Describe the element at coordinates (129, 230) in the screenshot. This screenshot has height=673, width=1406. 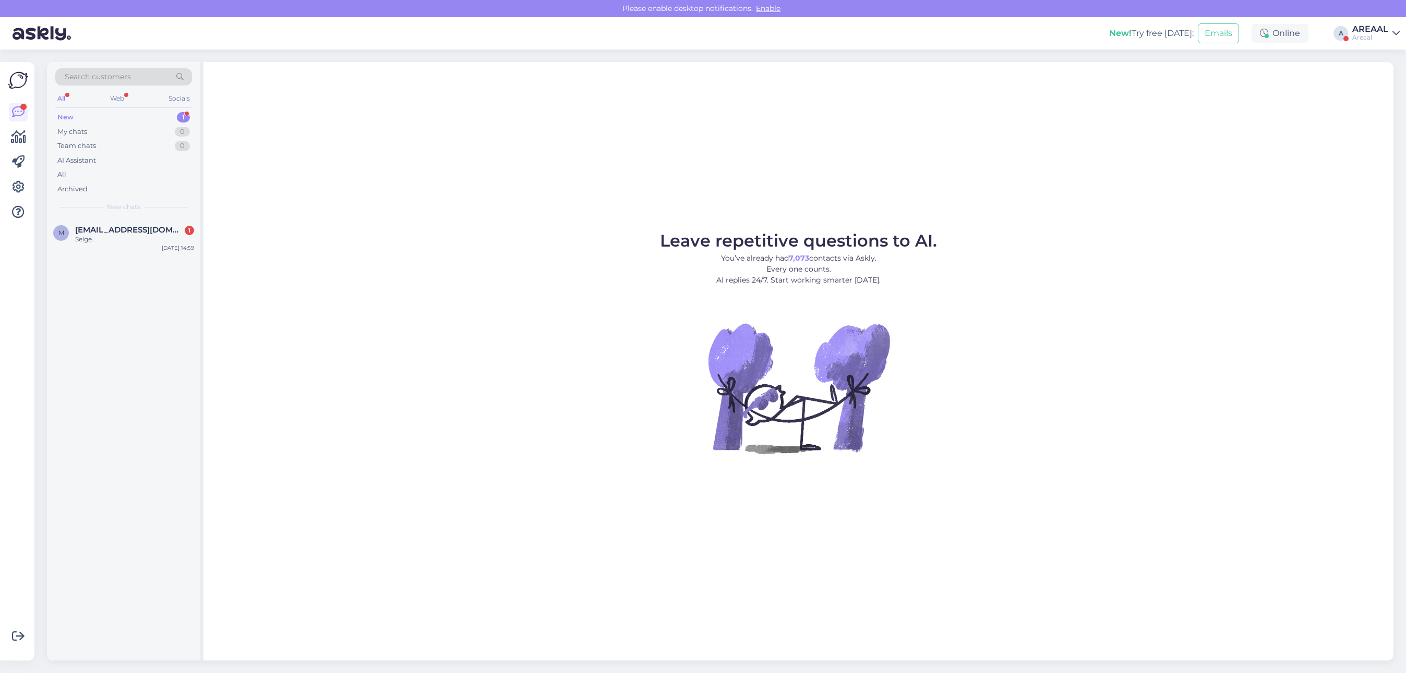
I see `span: marjutamberg@hot.ee` at that location.